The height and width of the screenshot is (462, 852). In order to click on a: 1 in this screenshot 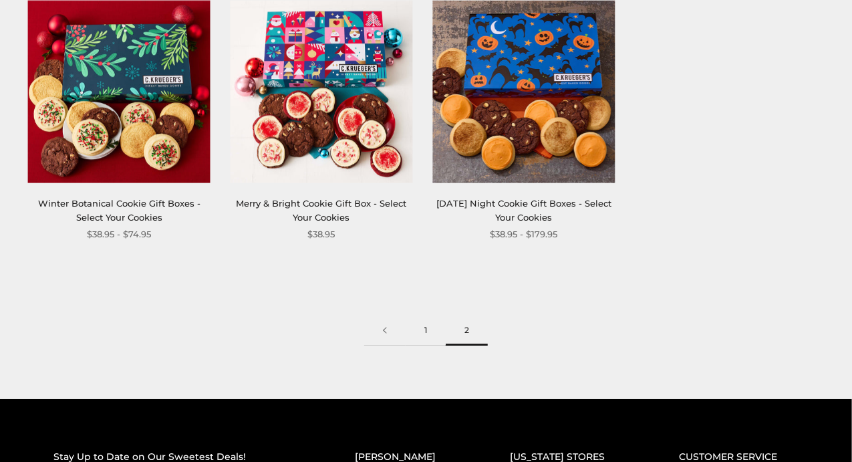, I will do `click(426, 330)`.